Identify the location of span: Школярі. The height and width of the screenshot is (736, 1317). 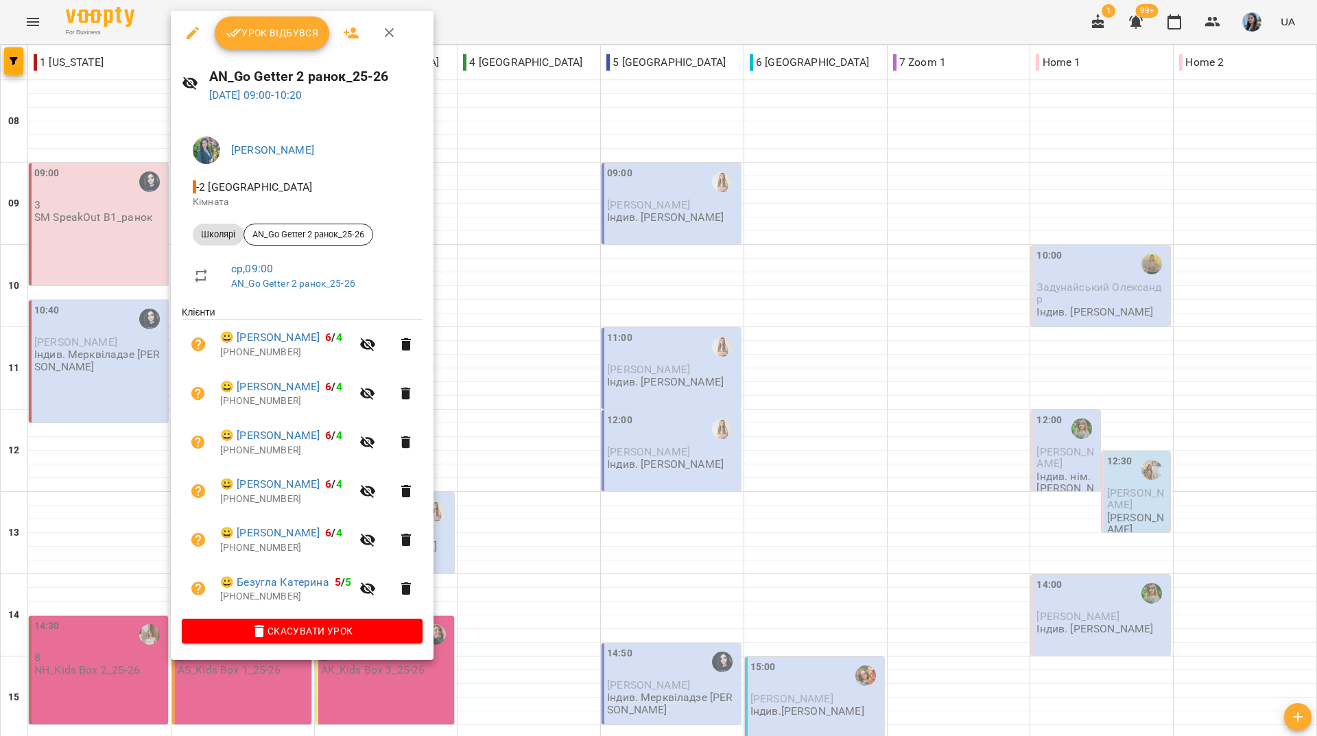
(218, 235).